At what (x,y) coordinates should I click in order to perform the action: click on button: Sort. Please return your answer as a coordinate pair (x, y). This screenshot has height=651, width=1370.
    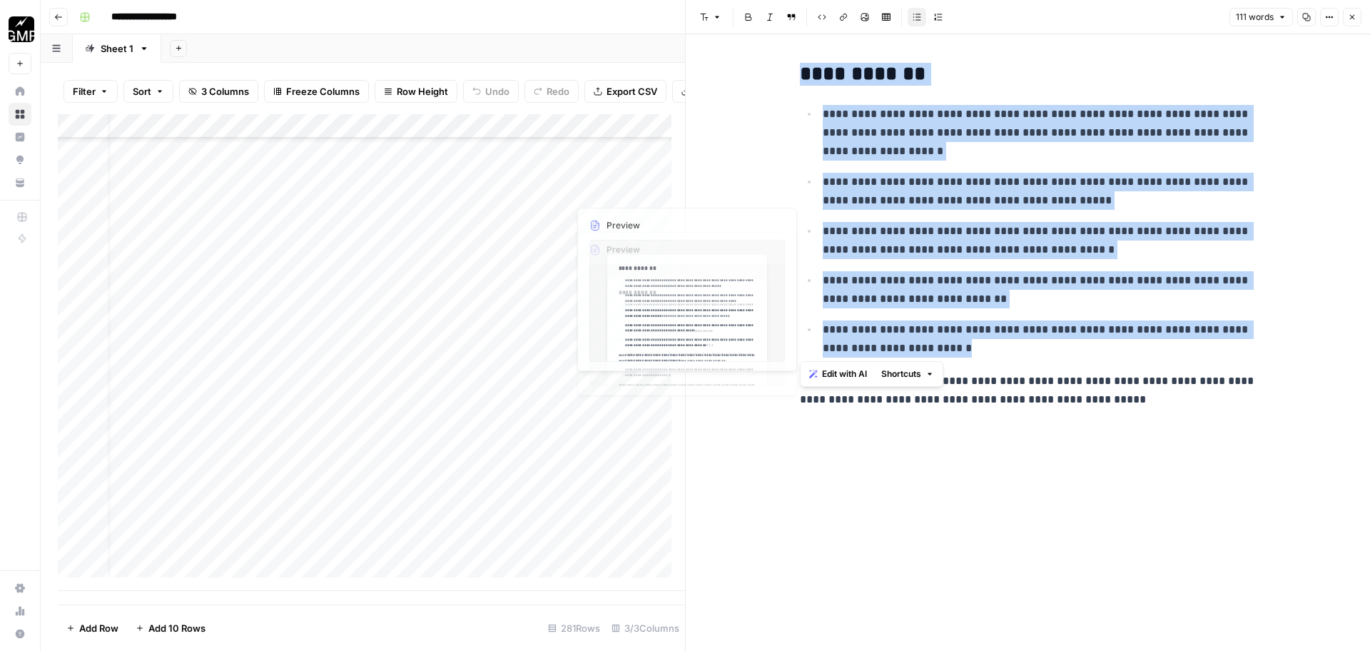
    Looking at the image, I should click on (148, 91).